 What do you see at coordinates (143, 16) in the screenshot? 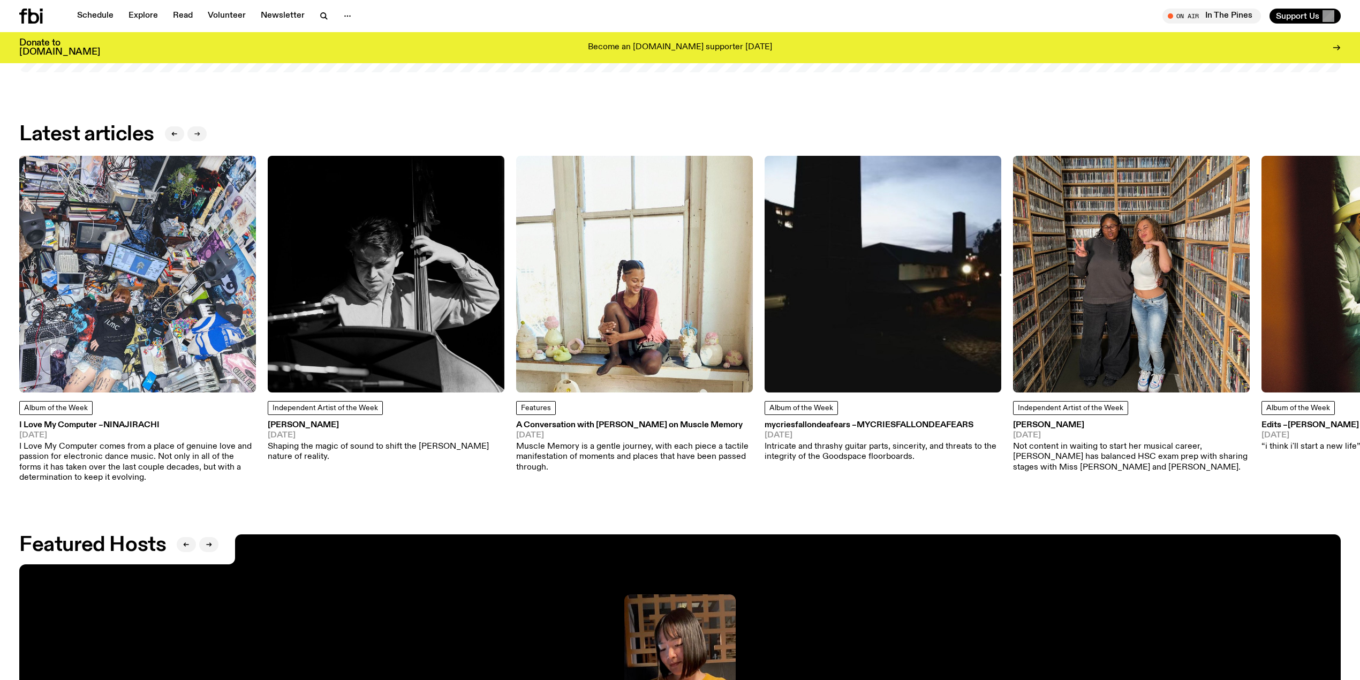
I see `a: Explore` at bounding box center [143, 16].